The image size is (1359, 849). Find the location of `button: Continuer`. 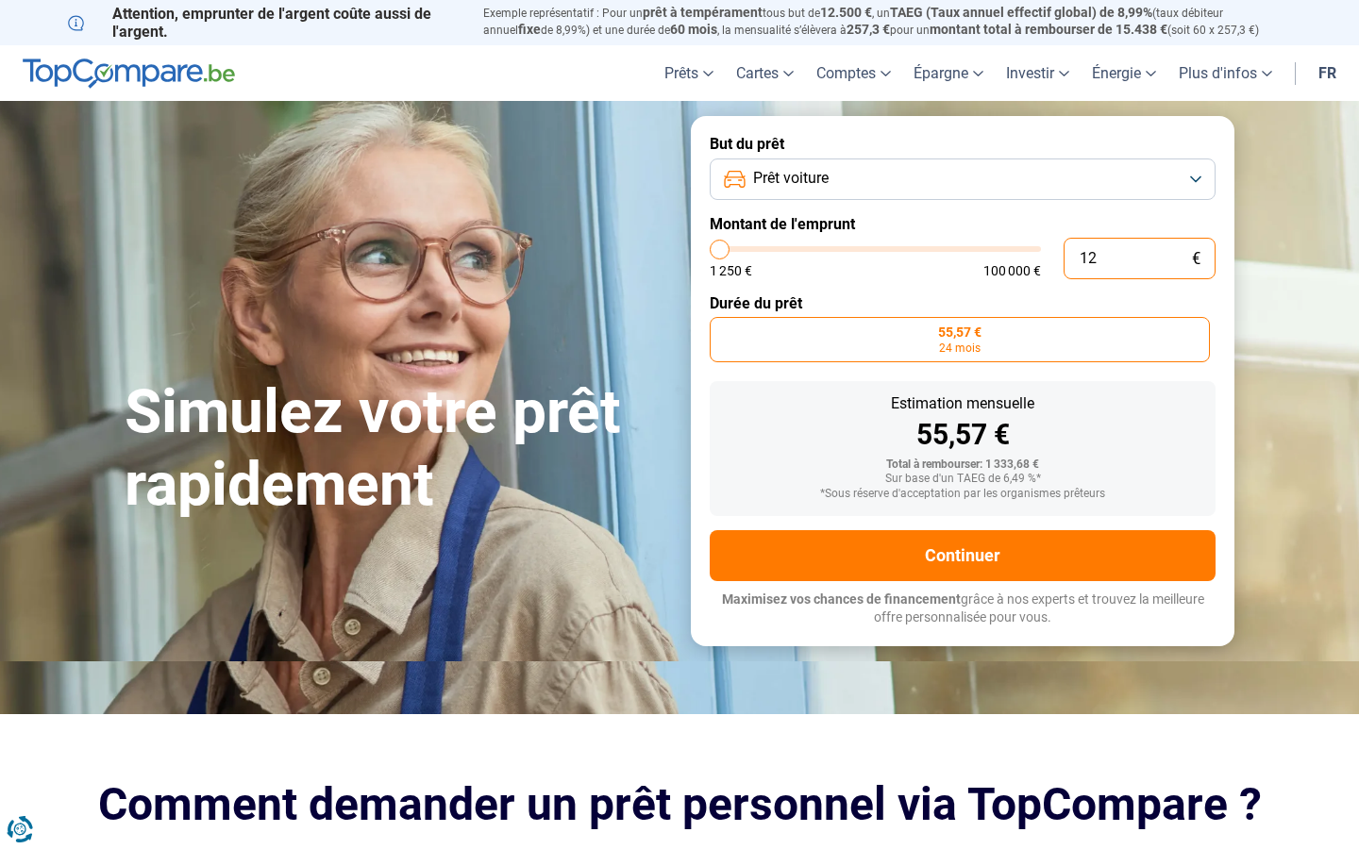

button: Continuer is located at coordinates (963, 556).